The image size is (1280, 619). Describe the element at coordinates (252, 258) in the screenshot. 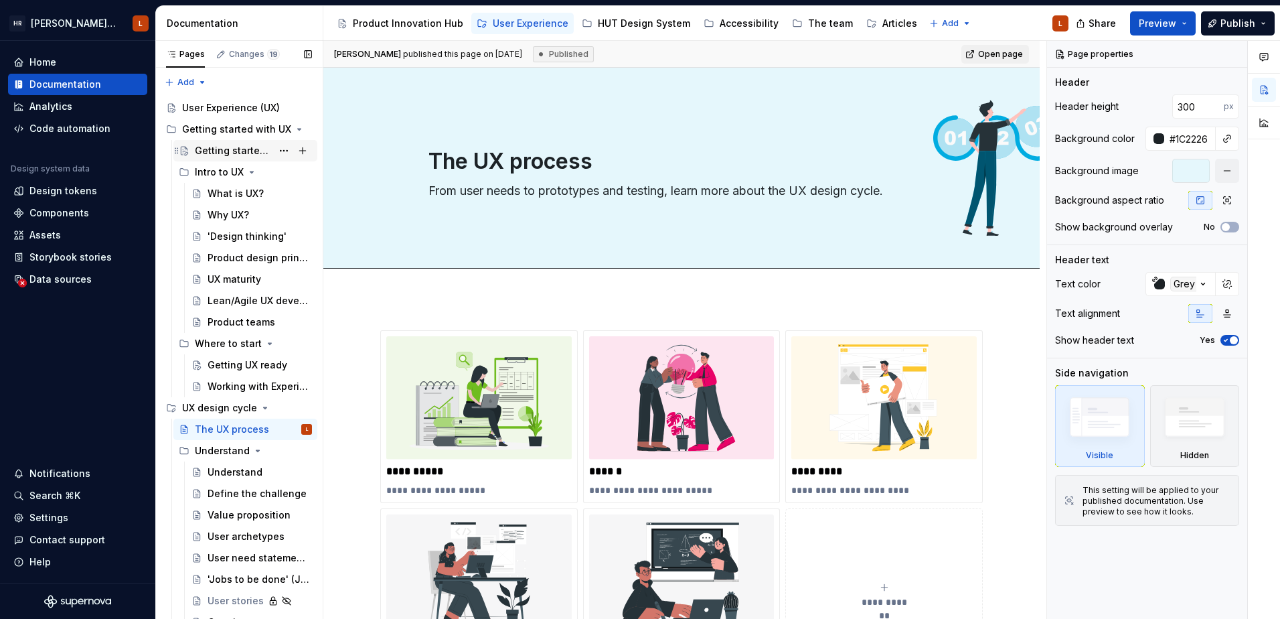

I see `a: Product design principles` at that location.